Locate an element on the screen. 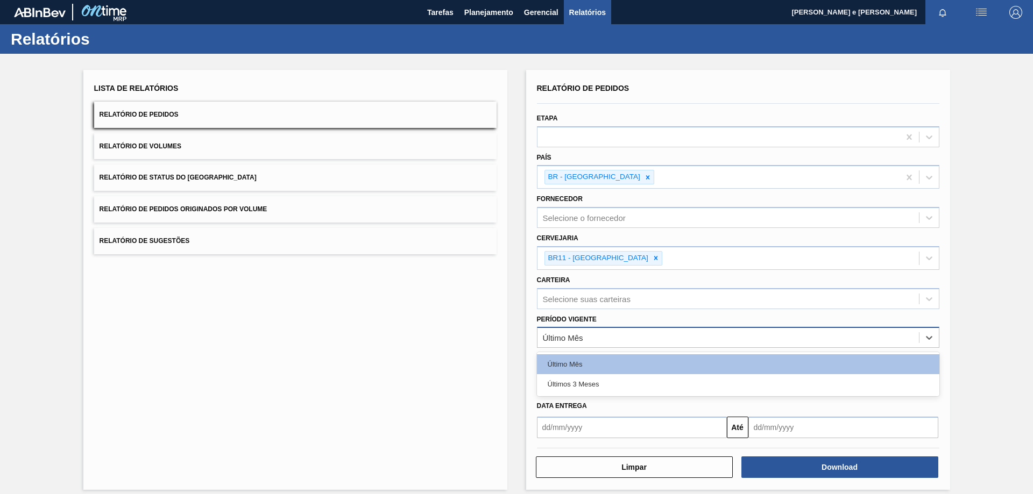 The width and height of the screenshot is (1033, 494). img: TNhmsLtSVTkK8tSr43FrP2fwEKptu5GPRR3wAAAABJRU5ErkJggg== is located at coordinates (40, 12).